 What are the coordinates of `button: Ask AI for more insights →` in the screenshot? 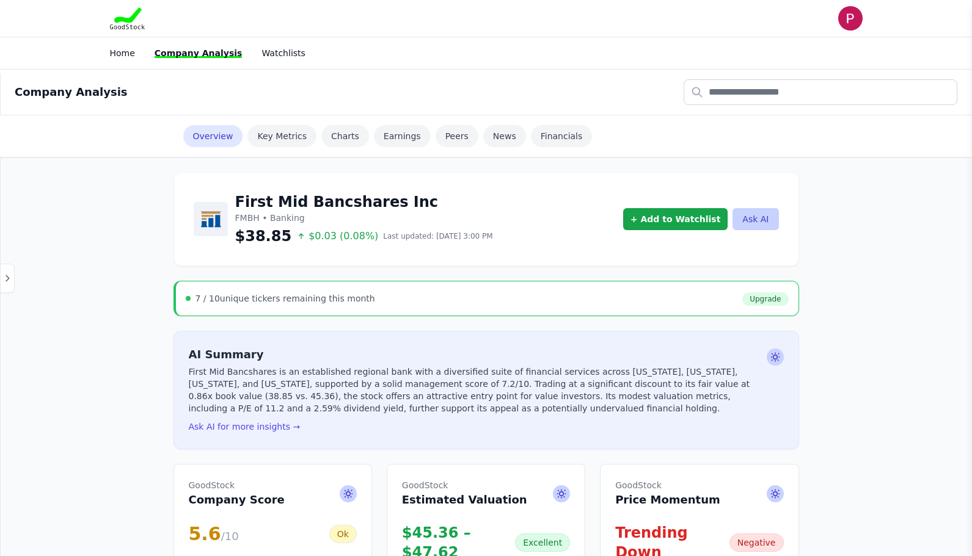 It's located at (244, 427).